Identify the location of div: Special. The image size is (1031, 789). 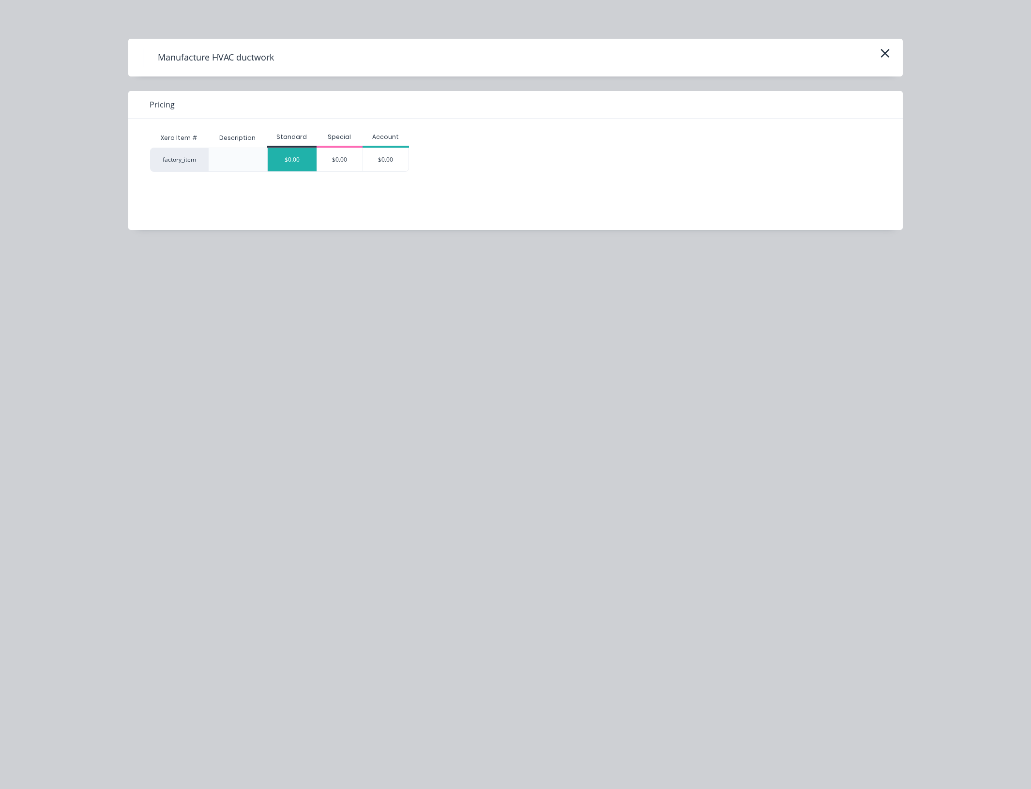
(340, 137).